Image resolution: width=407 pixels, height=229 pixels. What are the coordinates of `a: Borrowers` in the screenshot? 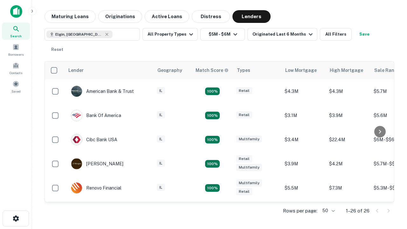 It's located at (16, 50).